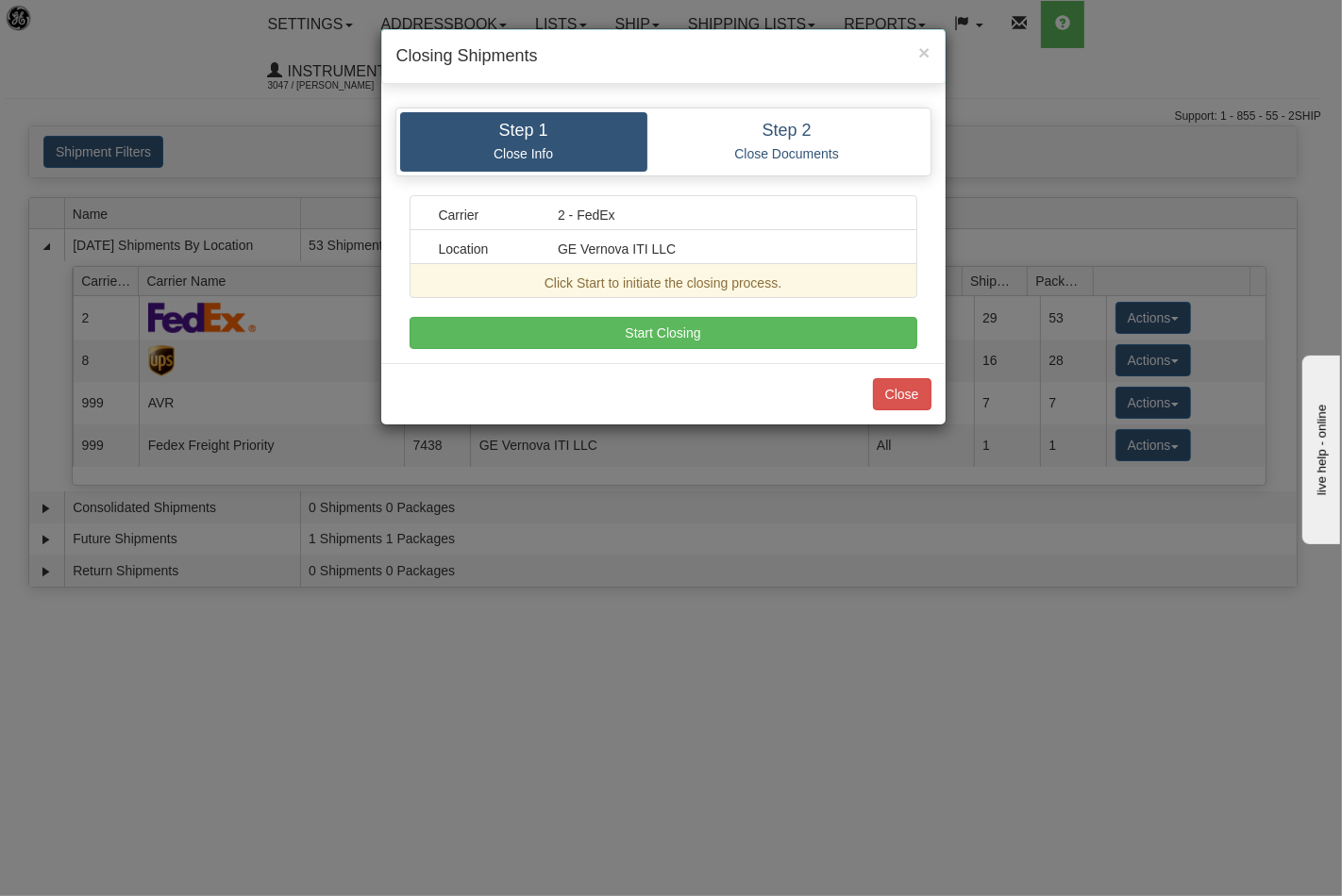 The image size is (1342, 896). Describe the element at coordinates (523, 154) in the screenshot. I see `p: Close Info` at that location.